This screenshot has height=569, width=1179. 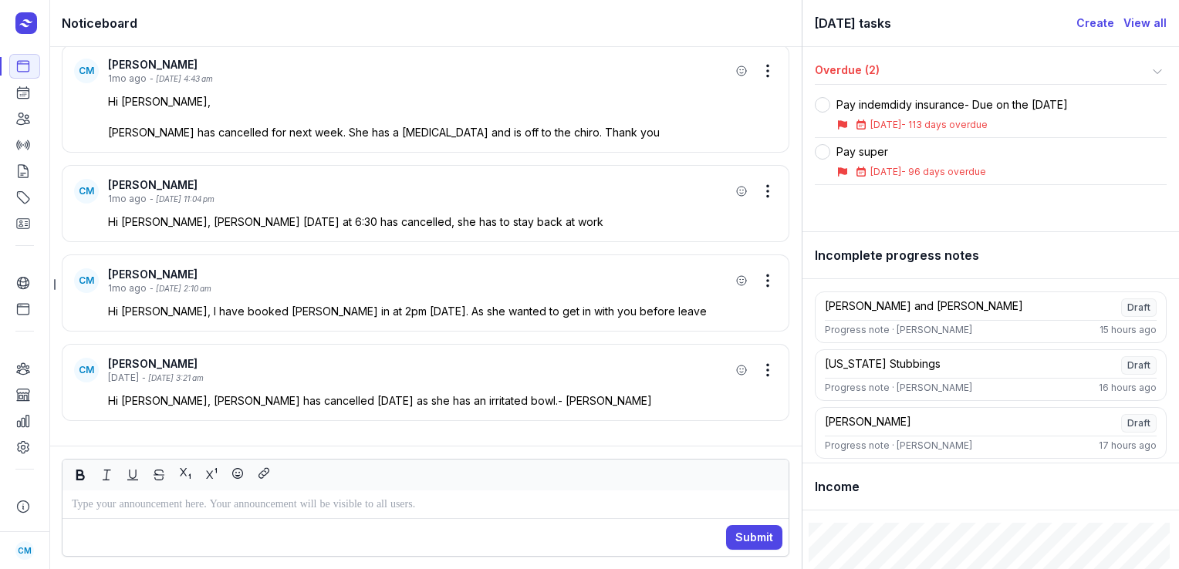 What do you see at coordinates (981, 72) in the screenshot?
I see `div: Overdue (2)` at bounding box center [981, 72].